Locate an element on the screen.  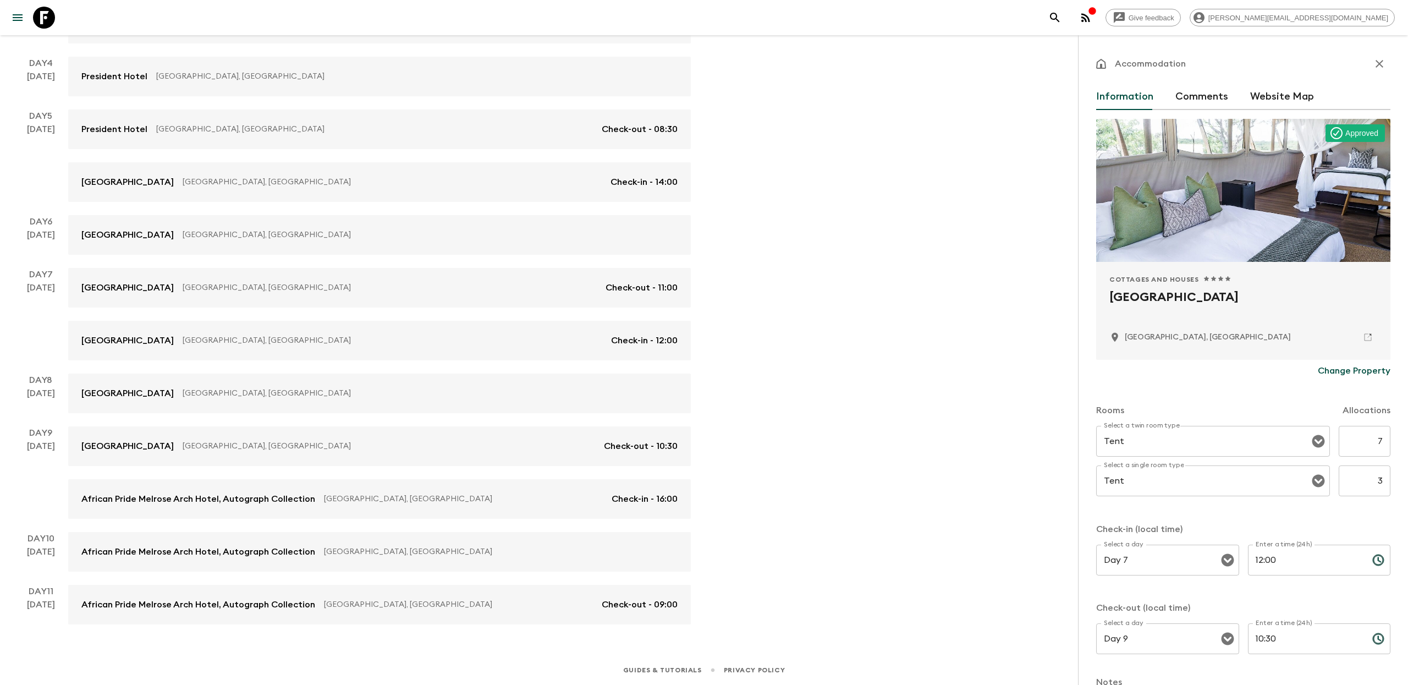
p: Check-in - 14:00 is located at coordinates (644, 182).